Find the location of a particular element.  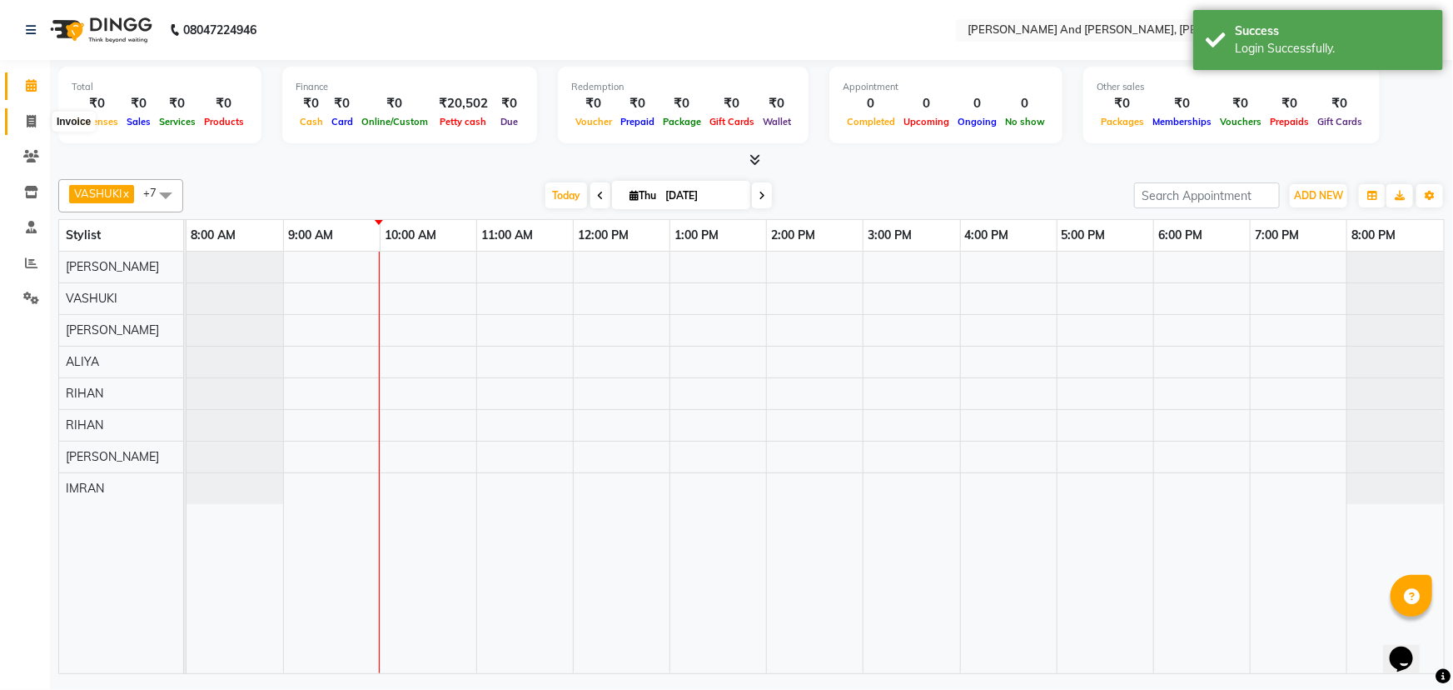

span: Thu is located at coordinates (643, 195).